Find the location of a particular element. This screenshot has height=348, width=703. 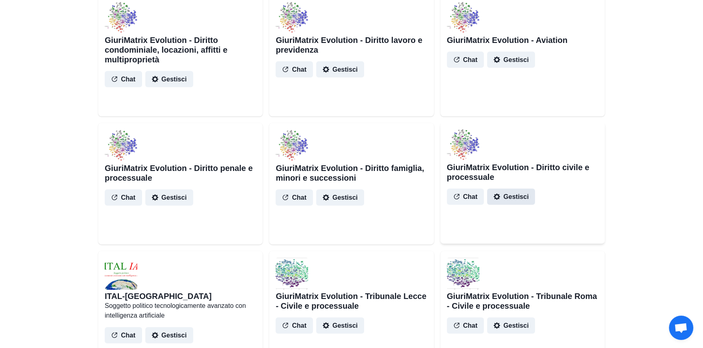

h2: GiuriMatrix Evolution - Tribunale Lecce - Civile e processuale is located at coordinates (351, 301).